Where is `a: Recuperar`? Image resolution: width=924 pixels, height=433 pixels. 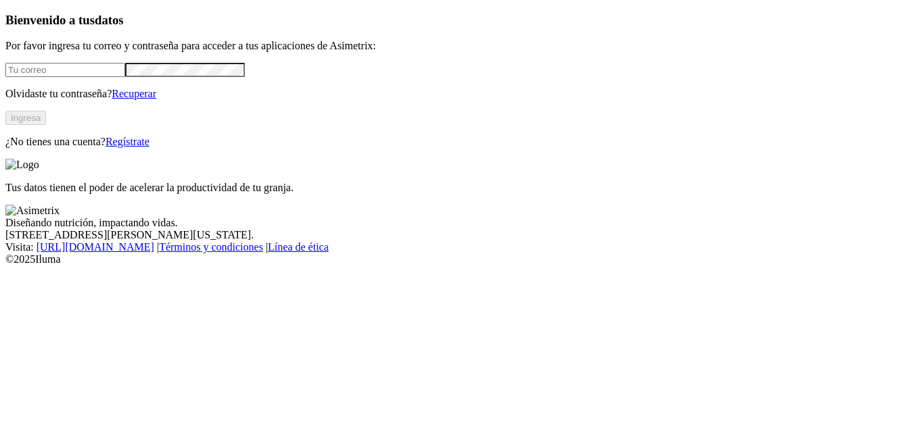
a: Recuperar is located at coordinates (134, 93).